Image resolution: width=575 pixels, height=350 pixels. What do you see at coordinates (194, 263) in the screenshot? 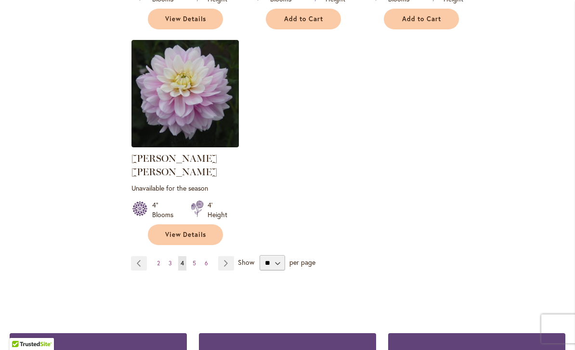
I see `a: 5` at bounding box center [194, 263].